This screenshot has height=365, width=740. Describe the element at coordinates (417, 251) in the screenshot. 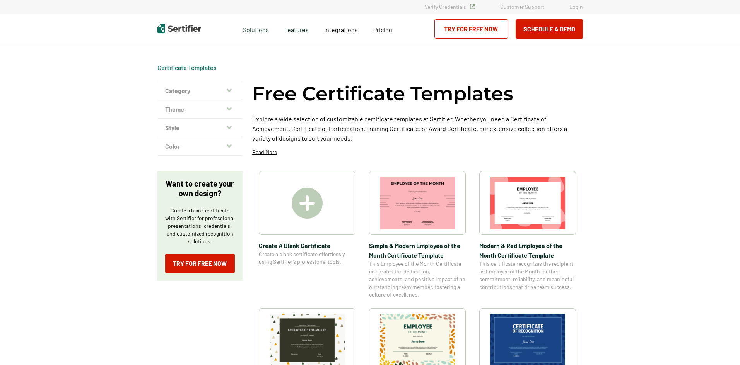

I see `span: Simple & Modern Employee of the Month Certificate Template` at that location.